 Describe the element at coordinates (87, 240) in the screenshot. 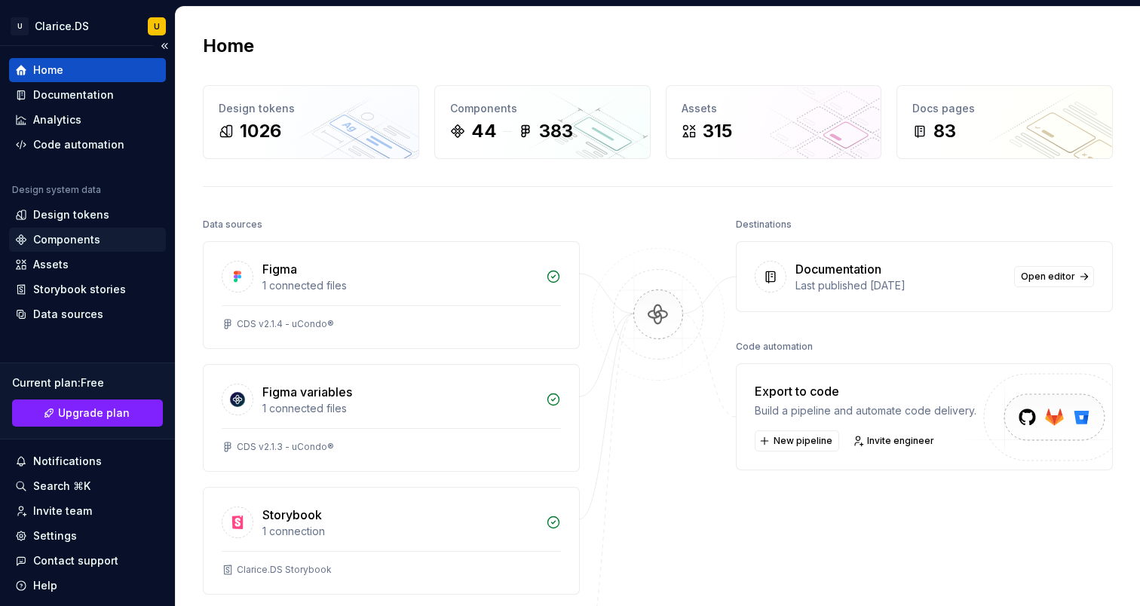

I see `a: Components` at that location.